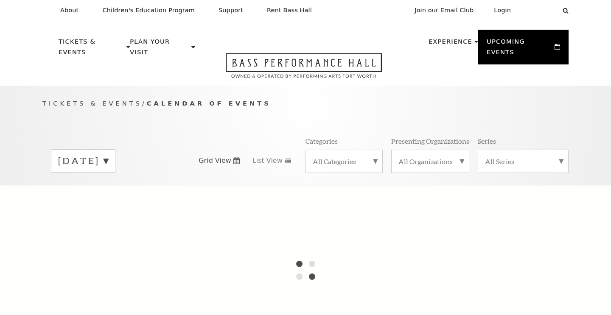  I want to click on span: List View, so click(268, 161).